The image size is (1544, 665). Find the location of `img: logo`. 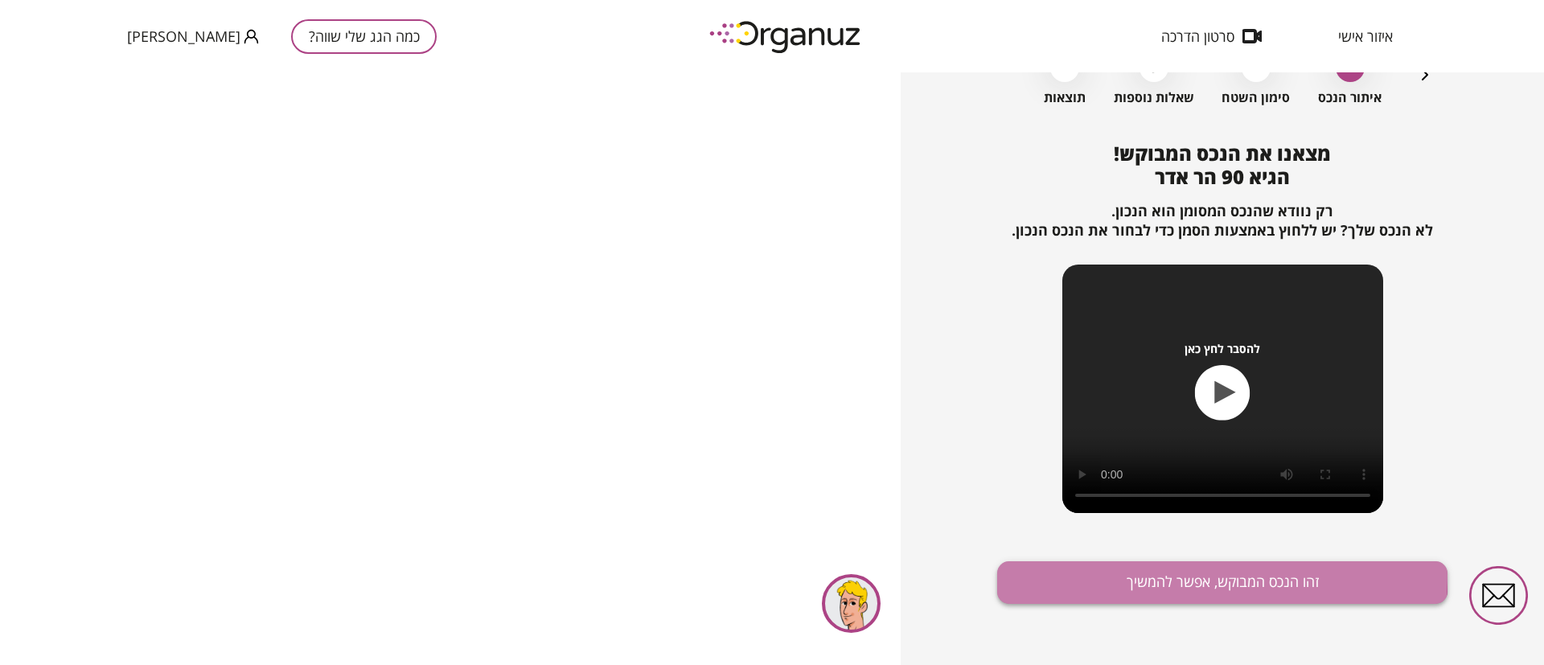

img: logo is located at coordinates (787, 36).